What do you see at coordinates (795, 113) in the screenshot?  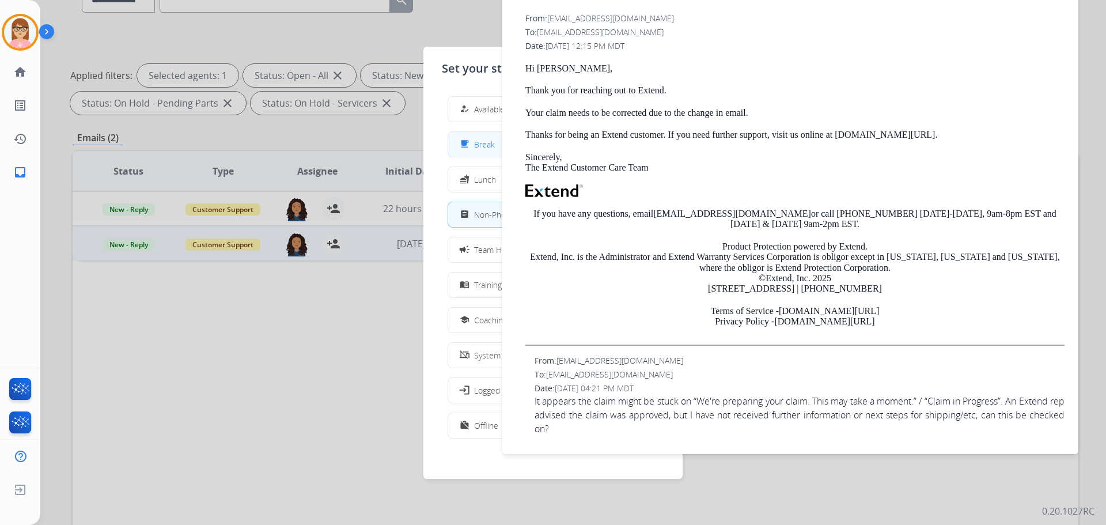 I see `p: Your claim needs to be corrected due to the change in email.` at bounding box center [795, 113].